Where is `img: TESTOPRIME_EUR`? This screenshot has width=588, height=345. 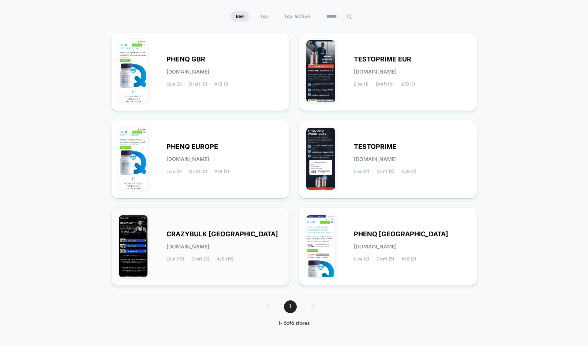 img: TESTOPRIME_EUR is located at coordinates (321, 71).